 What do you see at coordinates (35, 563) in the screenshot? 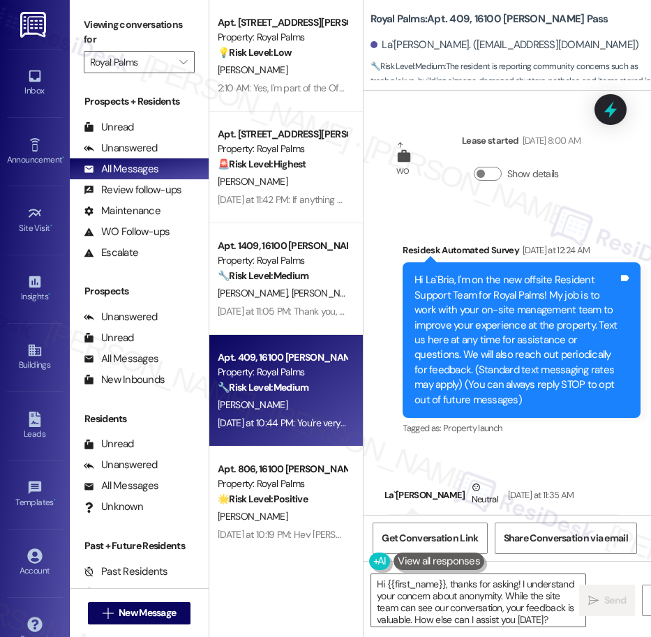
I see `a: Account` at bounding box center [35, 563].